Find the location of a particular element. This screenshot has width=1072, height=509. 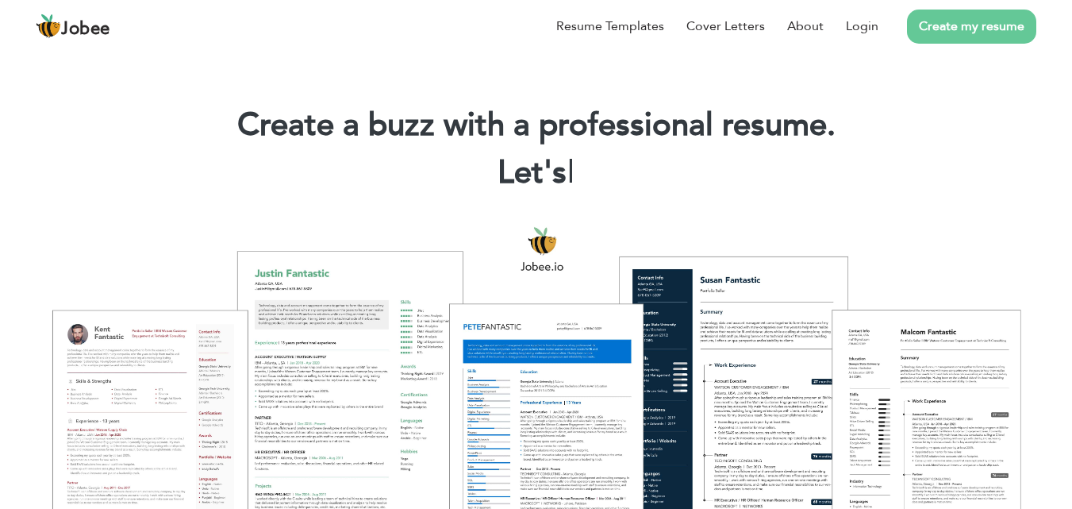

a: Cover Letters is located at coordinates (725, 26).